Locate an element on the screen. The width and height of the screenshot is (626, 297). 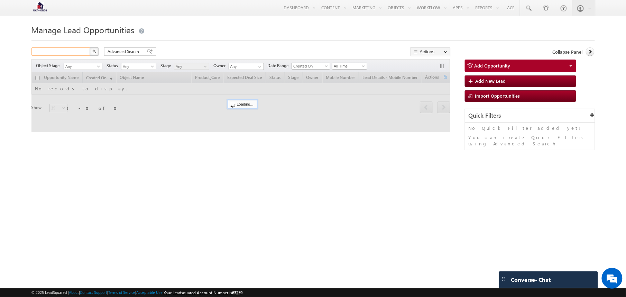
a: Contact Support is located at coordinates (94, 292).